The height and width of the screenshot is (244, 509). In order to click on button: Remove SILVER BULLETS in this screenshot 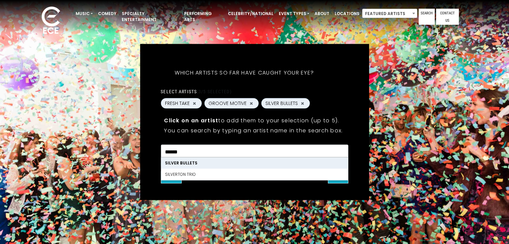, I will do `click(303, 103)`.